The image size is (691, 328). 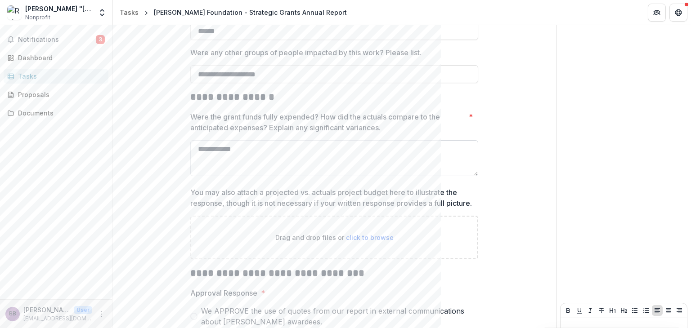 What do you see at coordinates (332, 198) in the screenshot?
I see `p: You may also attach a projected vs. actuals project budget here to illustrate the response, thoug...` at bounding box center [332, 198].